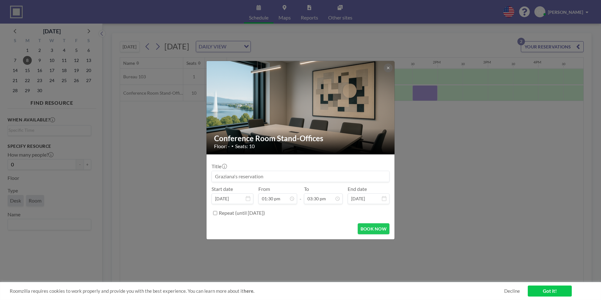 The height and width of the screenshot is (300, 601). Describe the element at coordinates (264, 189) in the screenshot. I see `label: From` at that location.